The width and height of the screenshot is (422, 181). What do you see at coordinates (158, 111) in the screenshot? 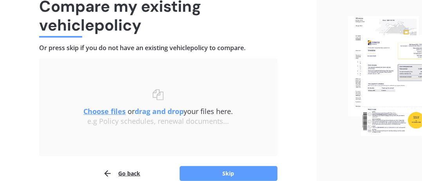
I see `span: or your files here.` at bounding box center [158, 111].